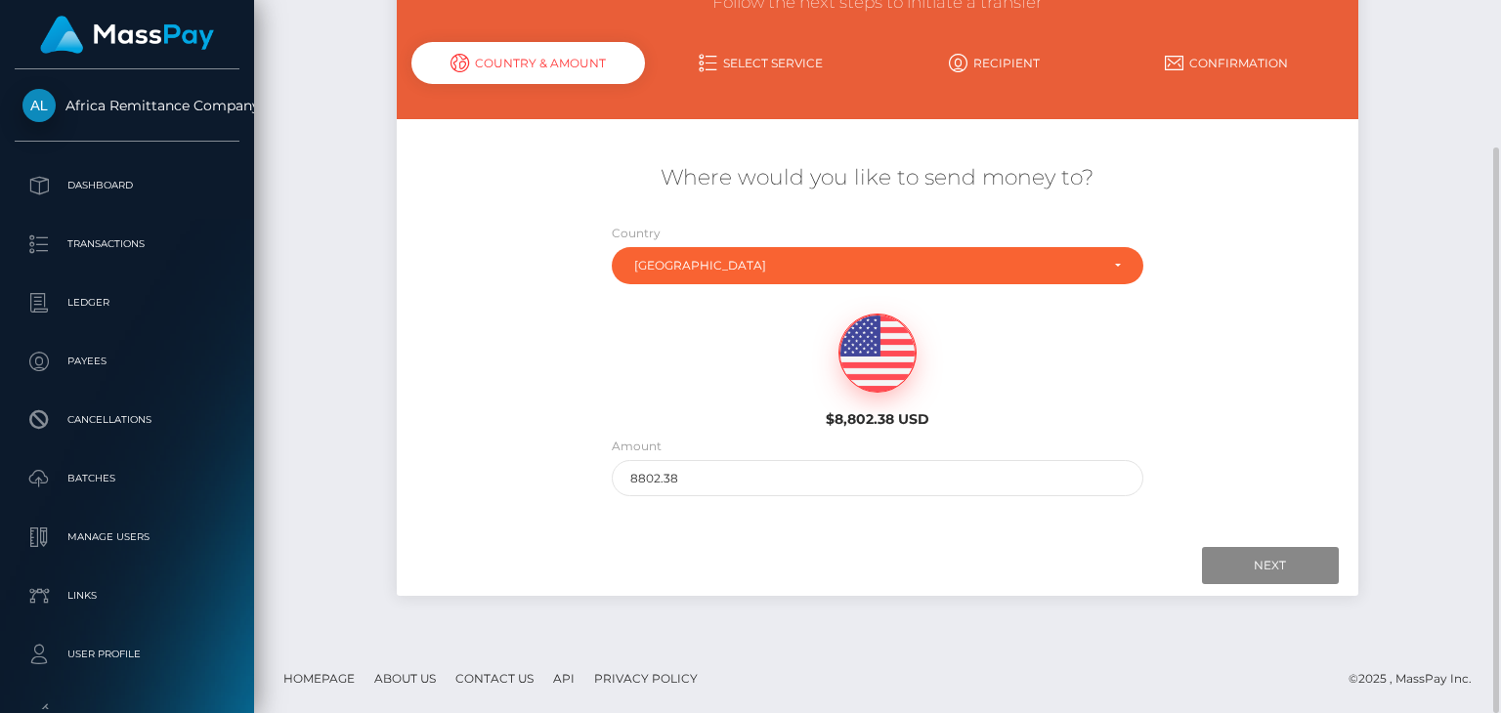 The image size is (1501, 713). Describe the element at coordinates (127, 186) in the screenshot. I see `a: Dashboard` at that location.